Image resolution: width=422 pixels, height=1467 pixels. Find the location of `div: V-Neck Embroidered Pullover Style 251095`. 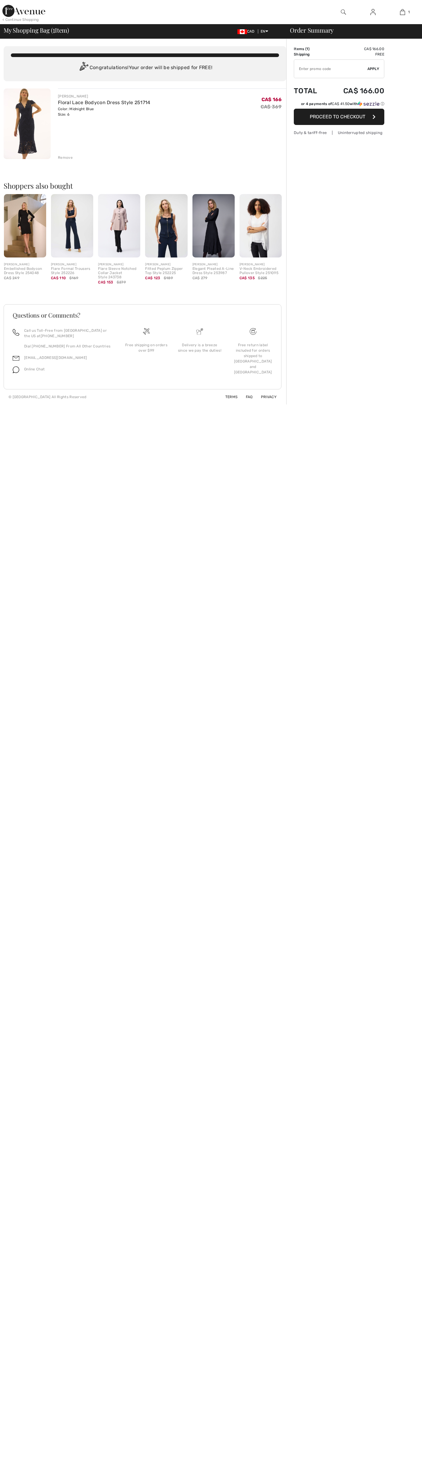

div: V-Neck Embroidered Pullover Style 251095 is located at coordinates (261, 271).